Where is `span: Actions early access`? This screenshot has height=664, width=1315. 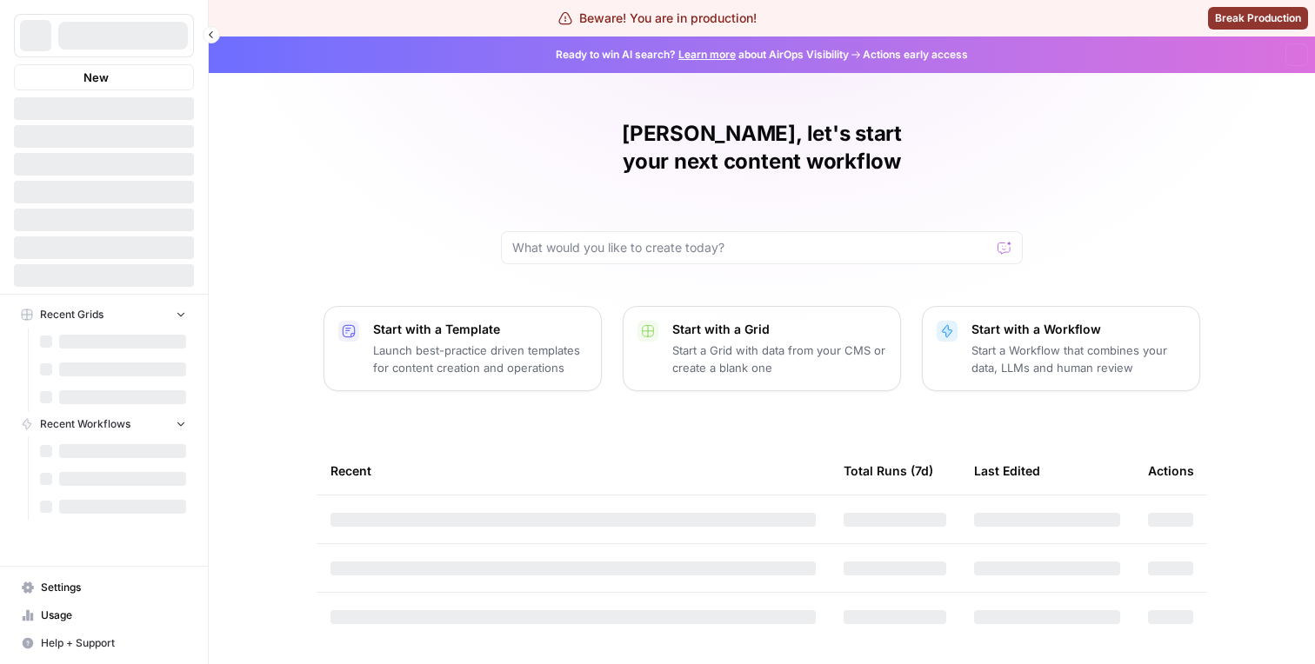
span: Actions early access is located at coordinates (915, 55).